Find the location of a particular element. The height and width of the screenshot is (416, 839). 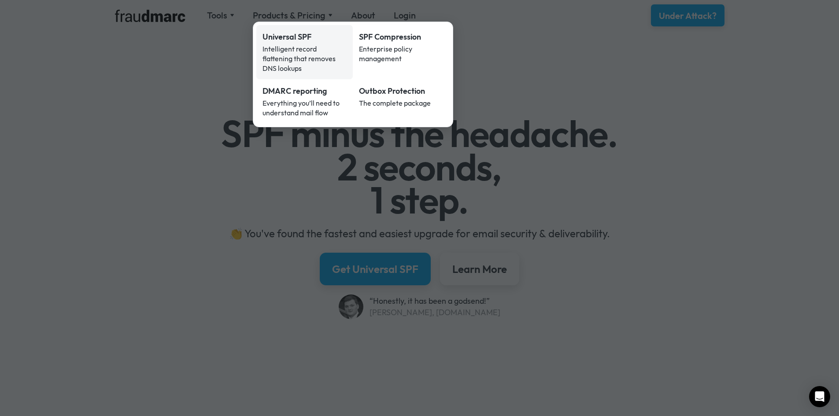

div: Outbox Protection is located at coordinates (401, 91).